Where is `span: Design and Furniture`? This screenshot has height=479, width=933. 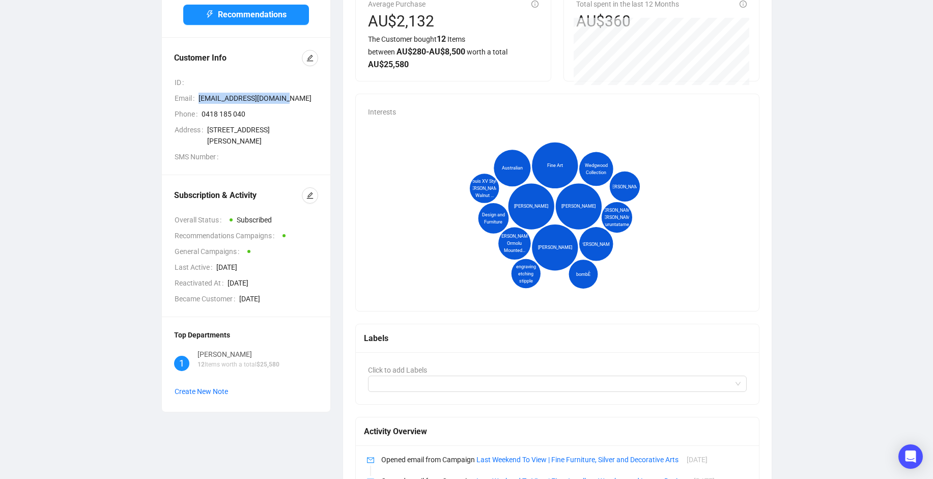
span: Design and Furniture is located at coordinates (493, 218).